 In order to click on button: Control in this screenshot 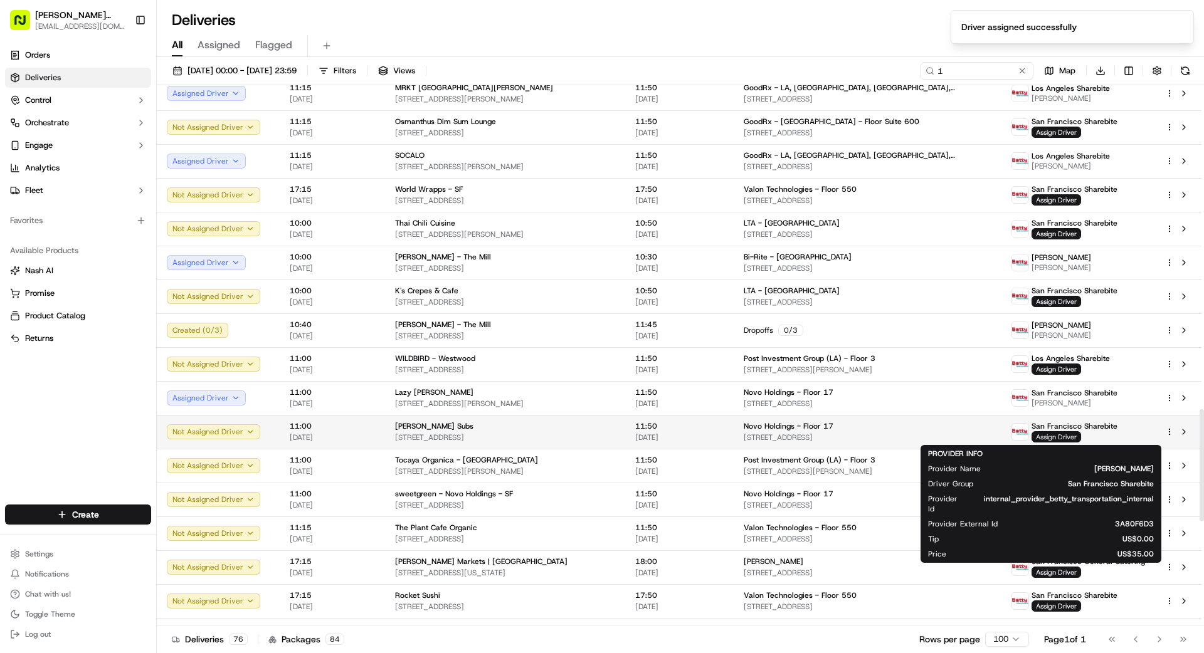, I will do `click(78, 100)`.